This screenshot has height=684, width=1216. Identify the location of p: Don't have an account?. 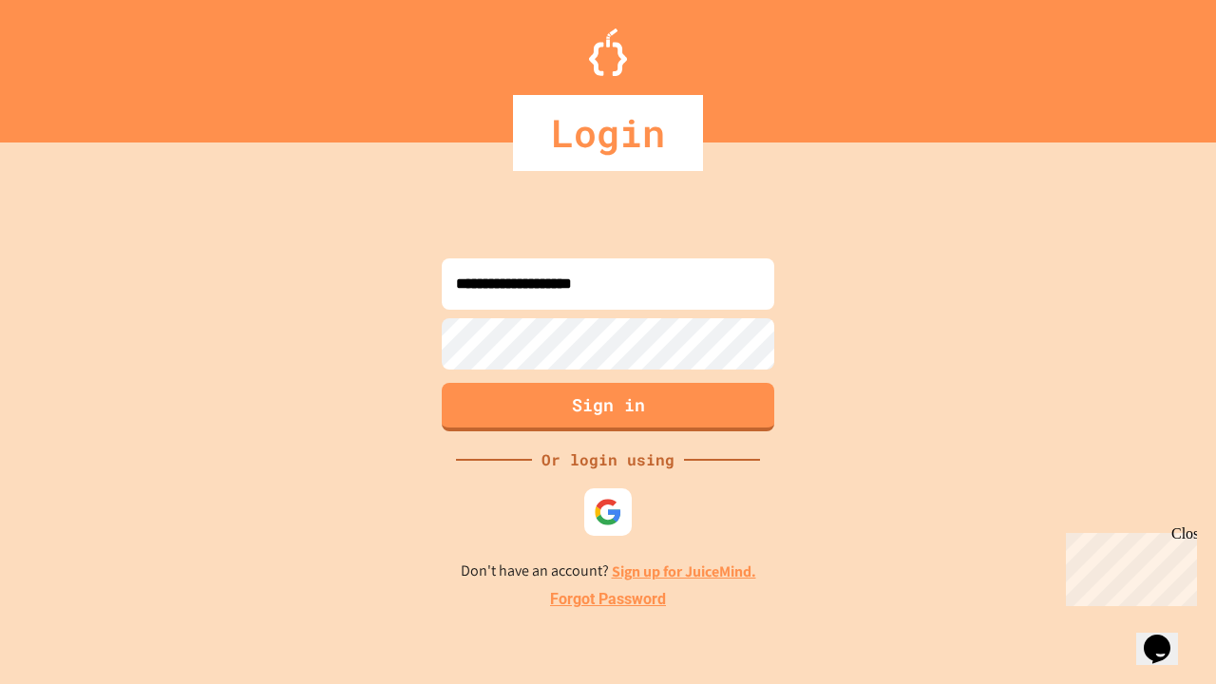
(608, 571).